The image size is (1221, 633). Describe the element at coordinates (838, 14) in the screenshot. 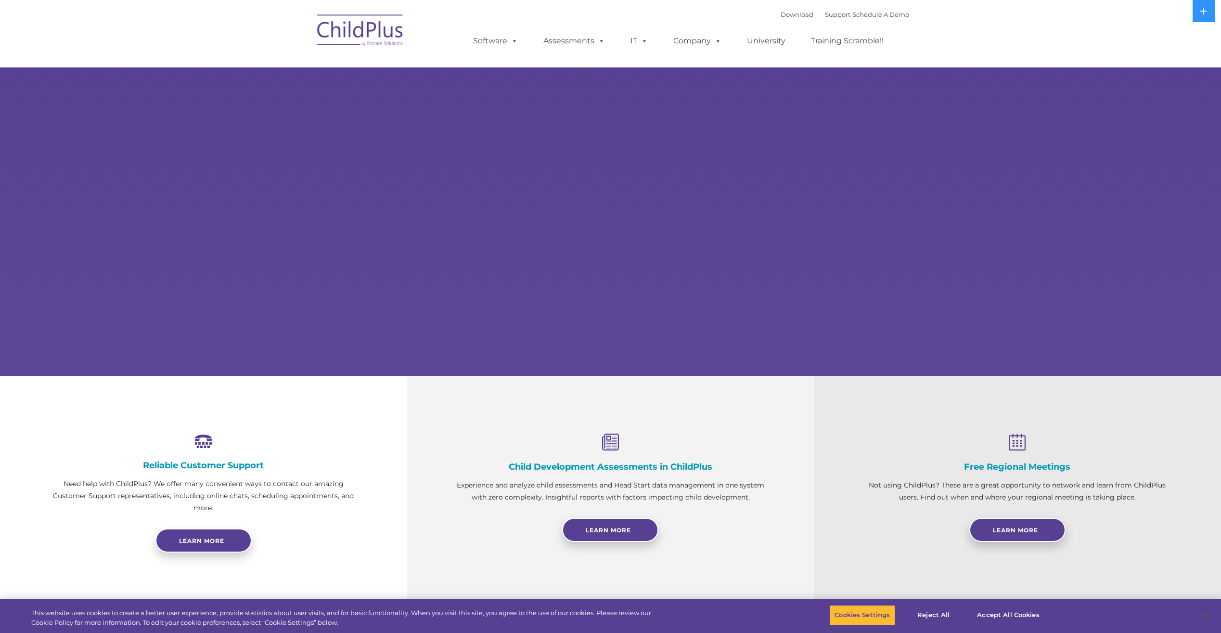

I see `a: Support` at that location.